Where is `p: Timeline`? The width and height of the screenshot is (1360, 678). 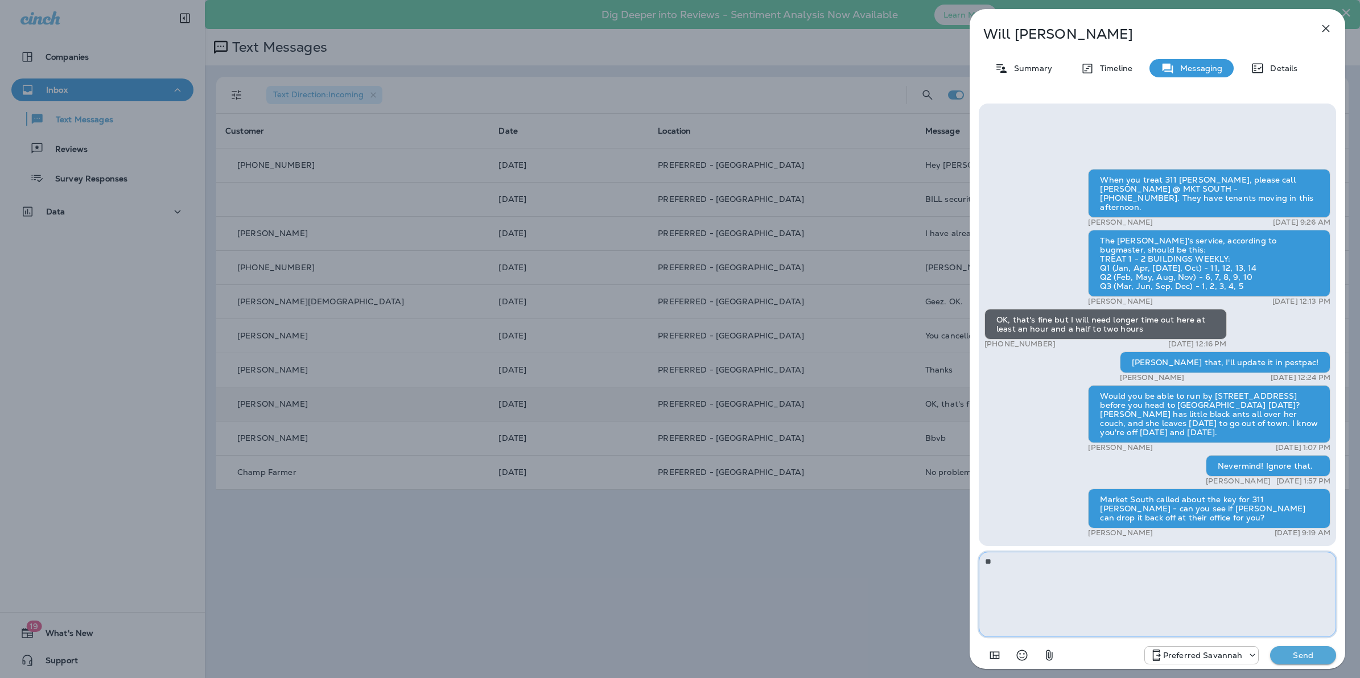
p: Timeline is located at coordinates (1113, 68).